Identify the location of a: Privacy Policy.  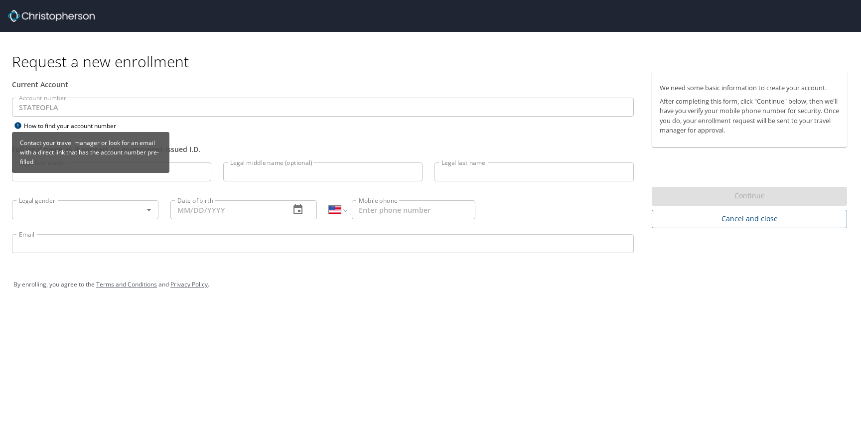
(189, 284).